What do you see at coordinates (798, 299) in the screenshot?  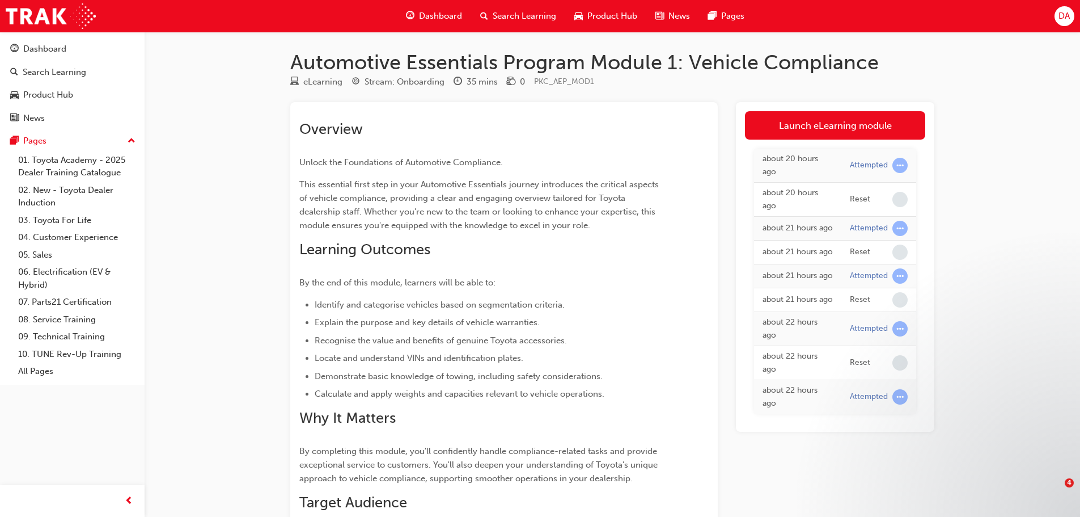 I see `div: Wed Aug 27 2025 12:44:45 GMT+1000 (Australian Eastern Standard Time)` at bounding box center [798, 299].